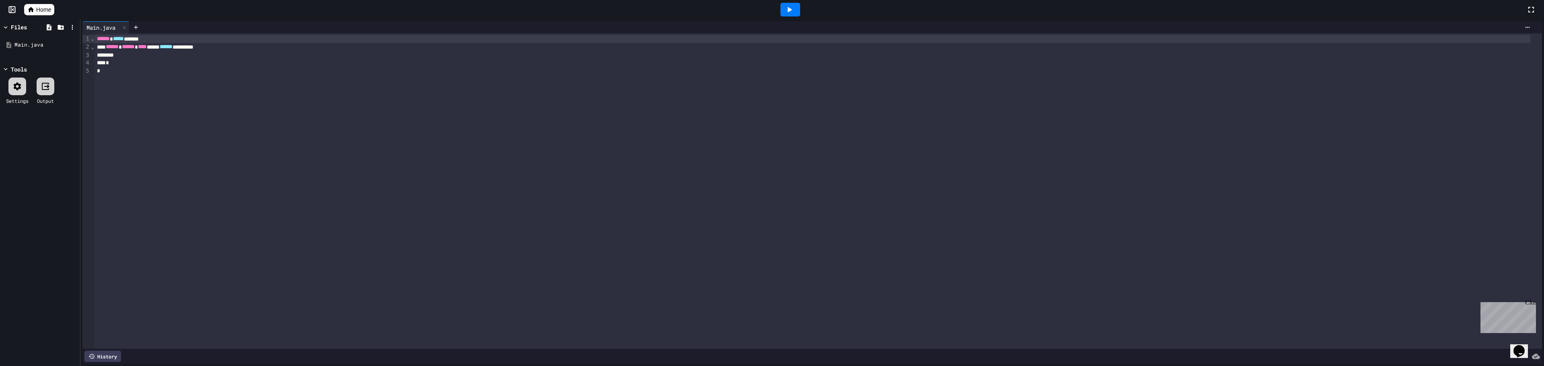  What do you see at coordinates (29, 27) in the screenshot?
I see `div: Chat with us now!Close` at bounding box center [29, 27].